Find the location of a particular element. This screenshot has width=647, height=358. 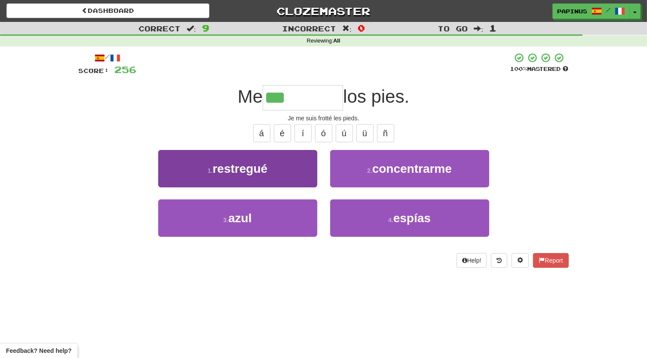

button: é is located at coordinates (282, 133).